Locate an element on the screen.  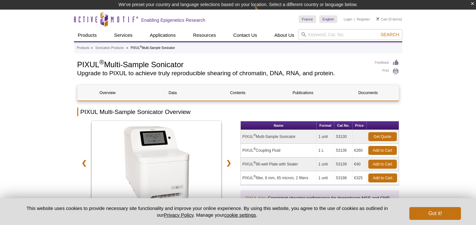
td: PIXUL filter, 6 mm, 65 micron, 2 filters is located at coordinates (279, 178).